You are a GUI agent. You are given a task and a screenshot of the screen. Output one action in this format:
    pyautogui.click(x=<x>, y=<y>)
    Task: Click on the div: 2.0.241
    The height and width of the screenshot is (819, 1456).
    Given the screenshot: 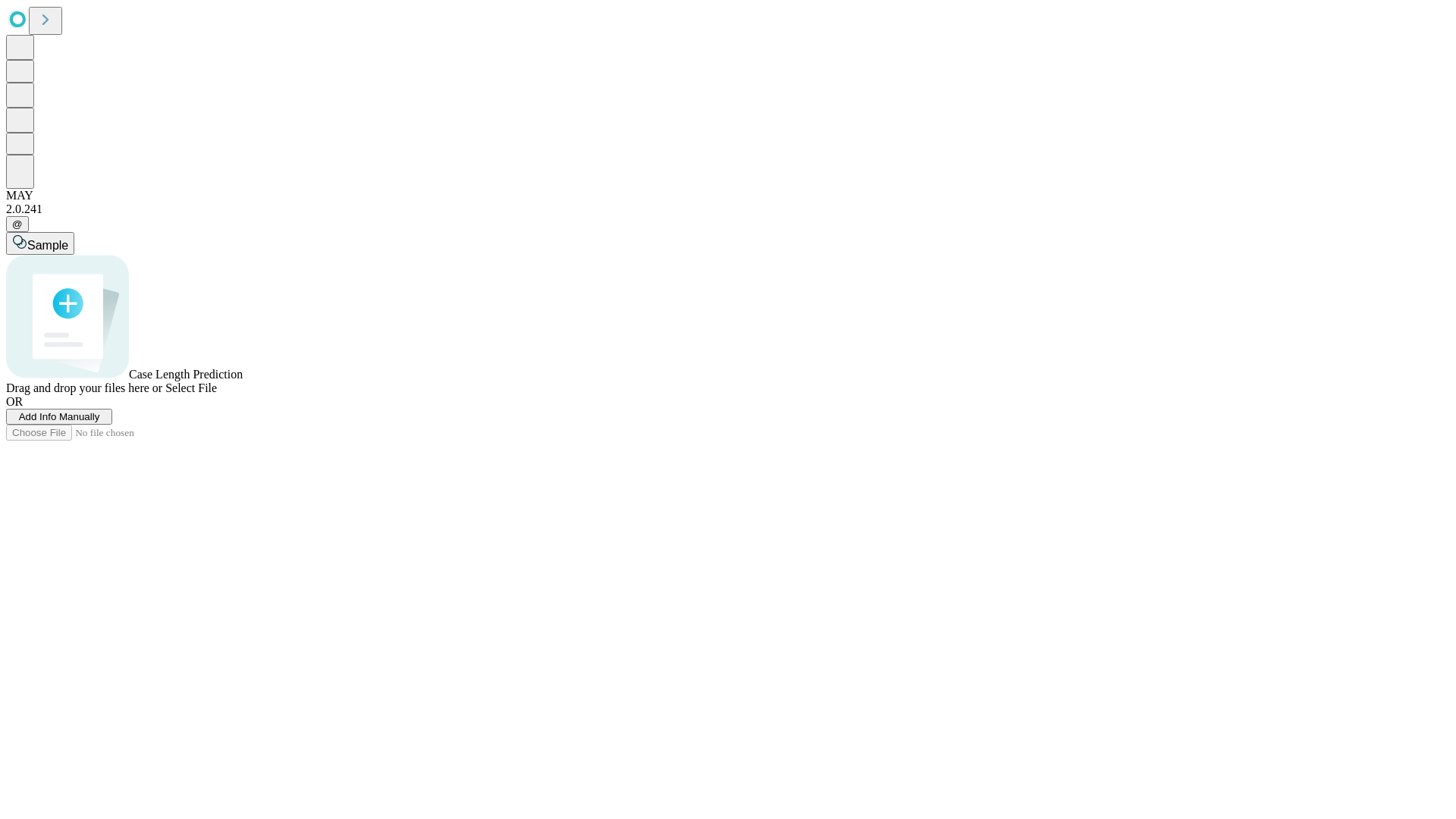 What is the action you would take?
    pyautogui.click(x=728, y=209)
    